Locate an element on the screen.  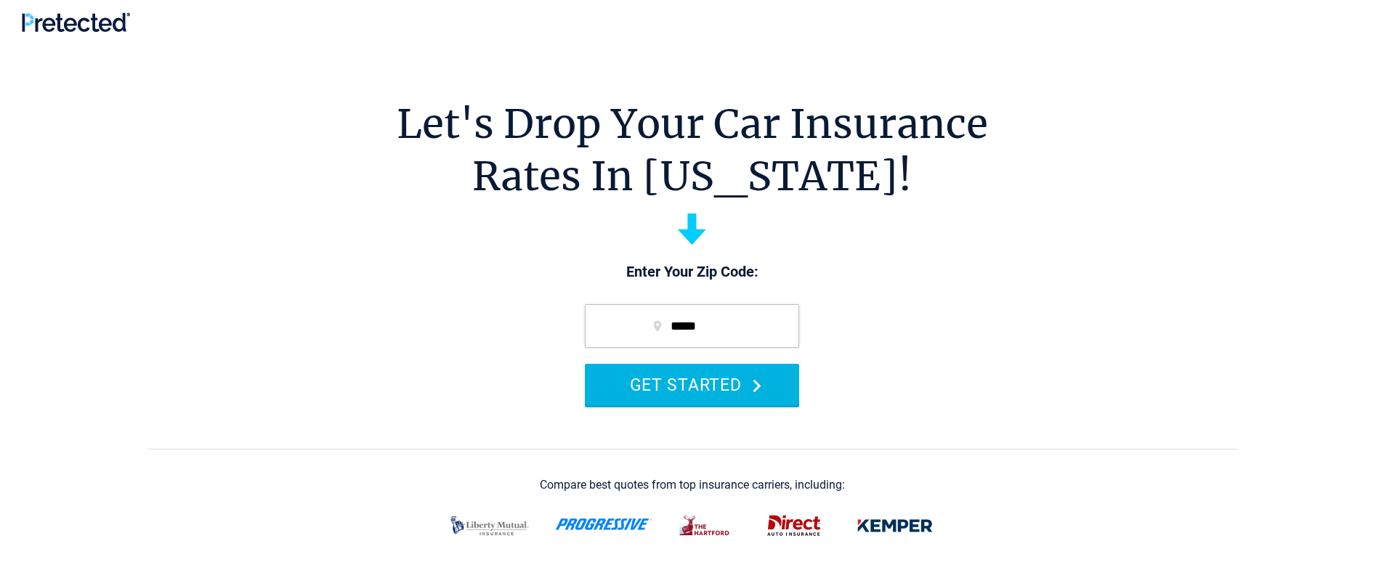
img: Pretected Logo is located at coordinates (76, 22).